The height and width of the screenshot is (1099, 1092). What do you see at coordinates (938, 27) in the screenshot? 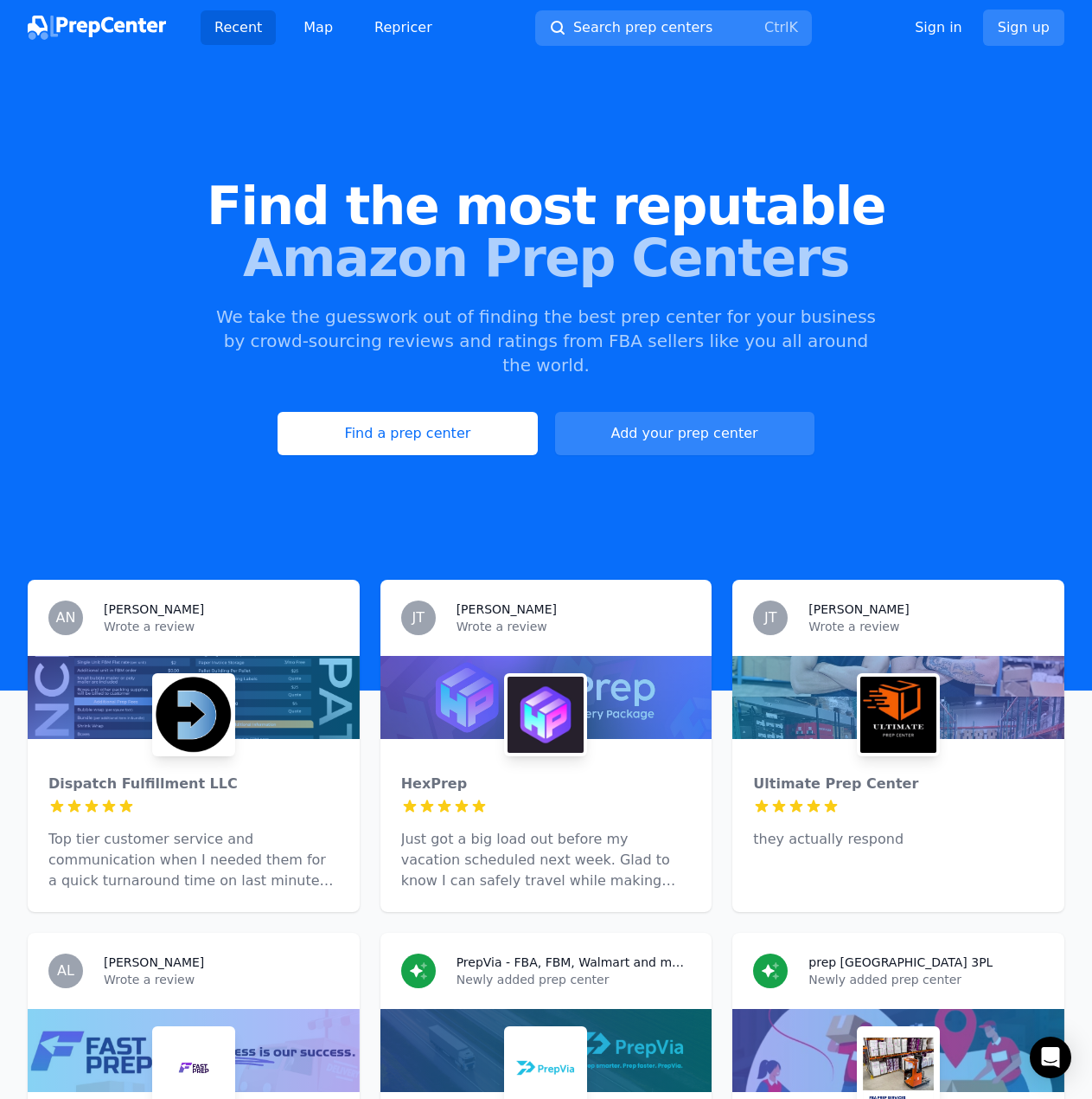
I see `a: Sign in` at bounding box center [938, 27].